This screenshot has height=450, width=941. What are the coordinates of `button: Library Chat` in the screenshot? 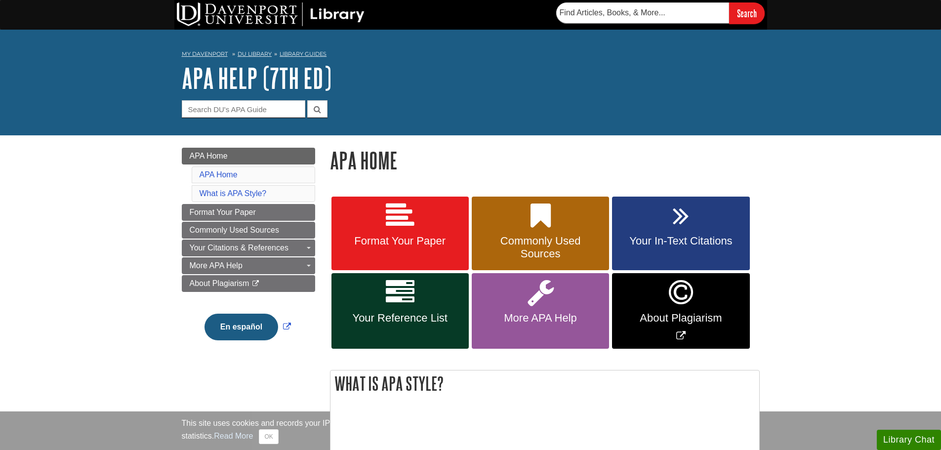 It's located at (909, 440).